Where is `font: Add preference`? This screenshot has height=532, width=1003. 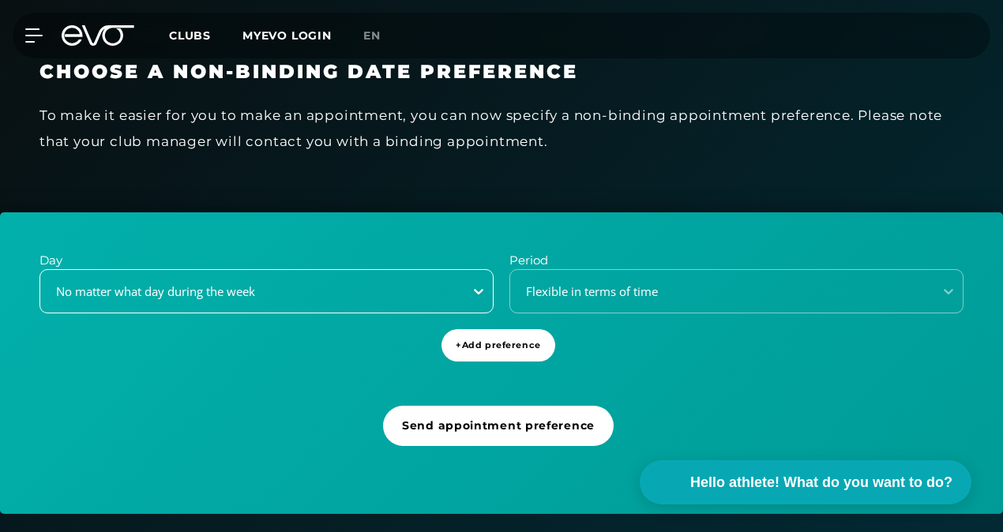 font: Add preference is located at coordinates (501, 345).